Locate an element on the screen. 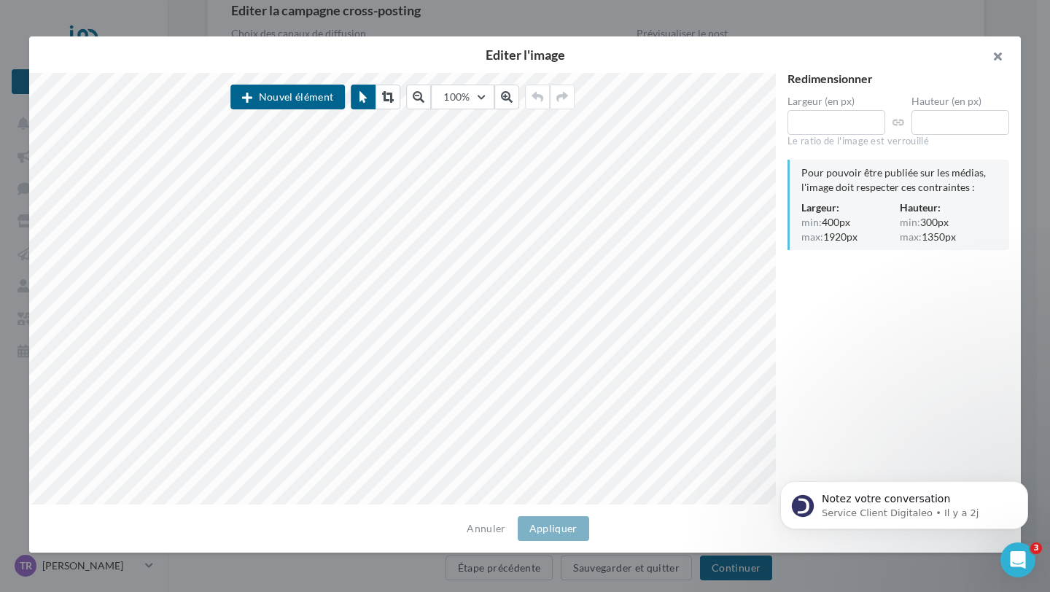  div: Redimensionner is located at coordinates (898, 79).